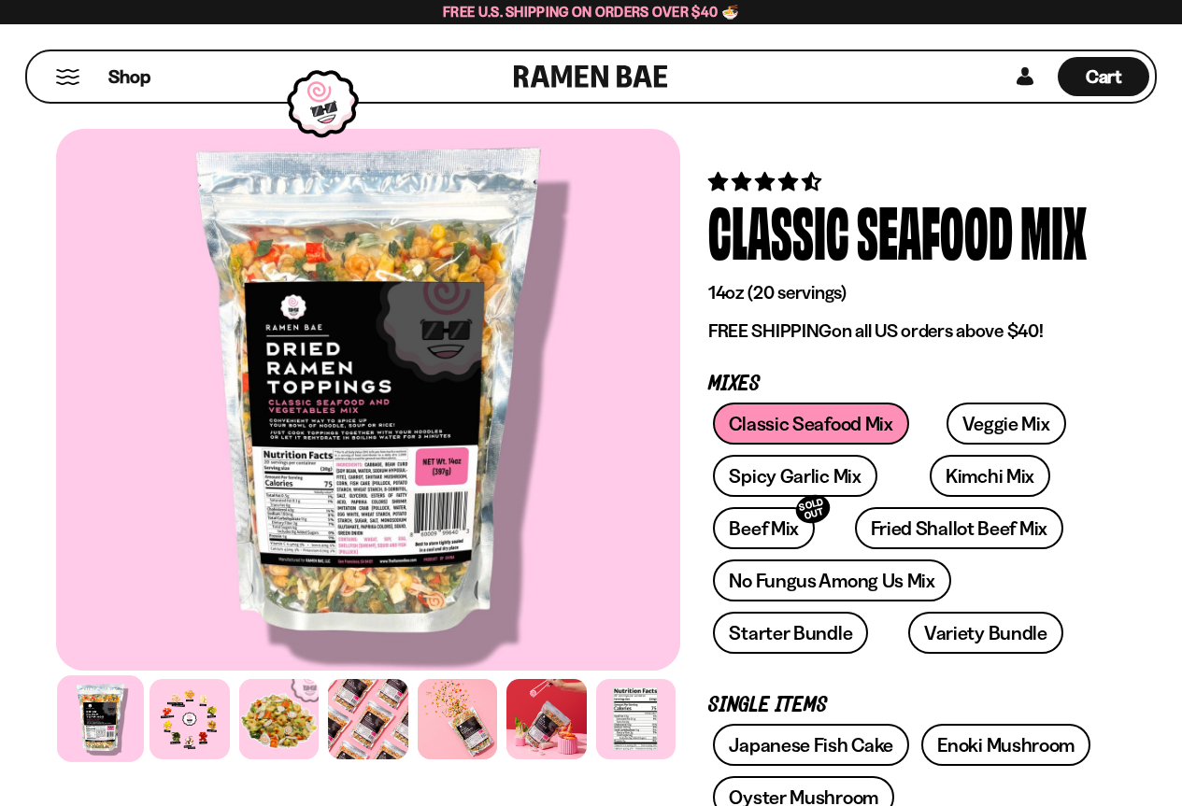 This screenshot has width=1182, height=806. Describe the element at coordinates (903, 384) in the screenshot. I see `p: Mixes` at that location.